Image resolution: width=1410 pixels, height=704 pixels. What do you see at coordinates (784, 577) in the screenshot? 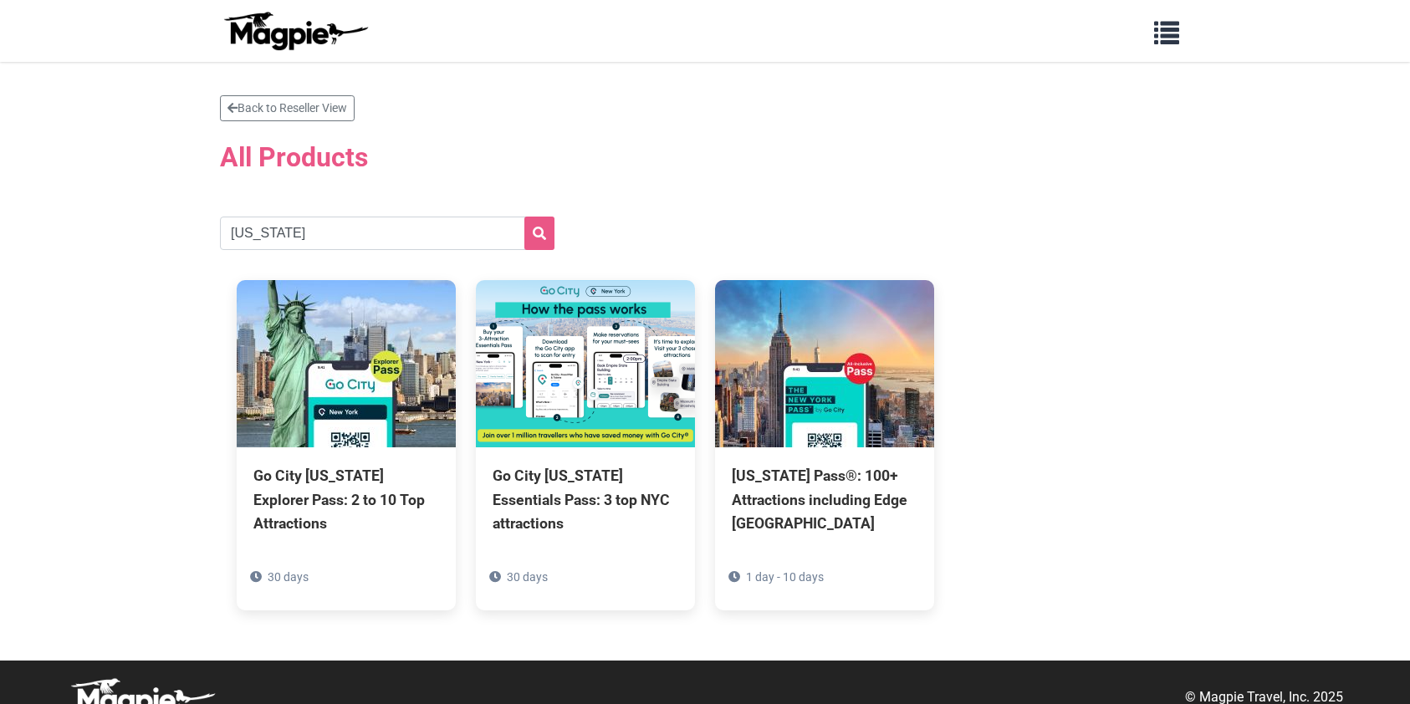
I see `span: 1 day - 10 days` at bounding box center [784, 577].